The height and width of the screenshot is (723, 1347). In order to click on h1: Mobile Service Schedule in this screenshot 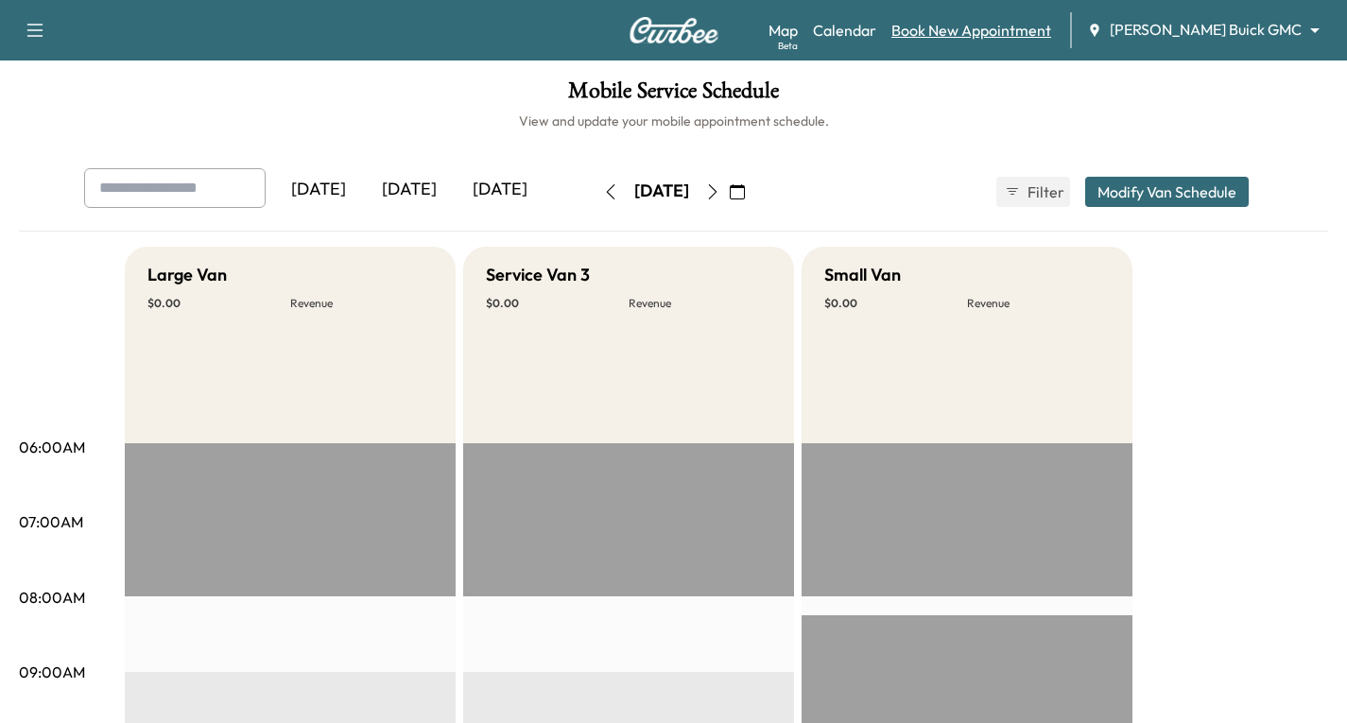, I will do `click(673, 95)`.